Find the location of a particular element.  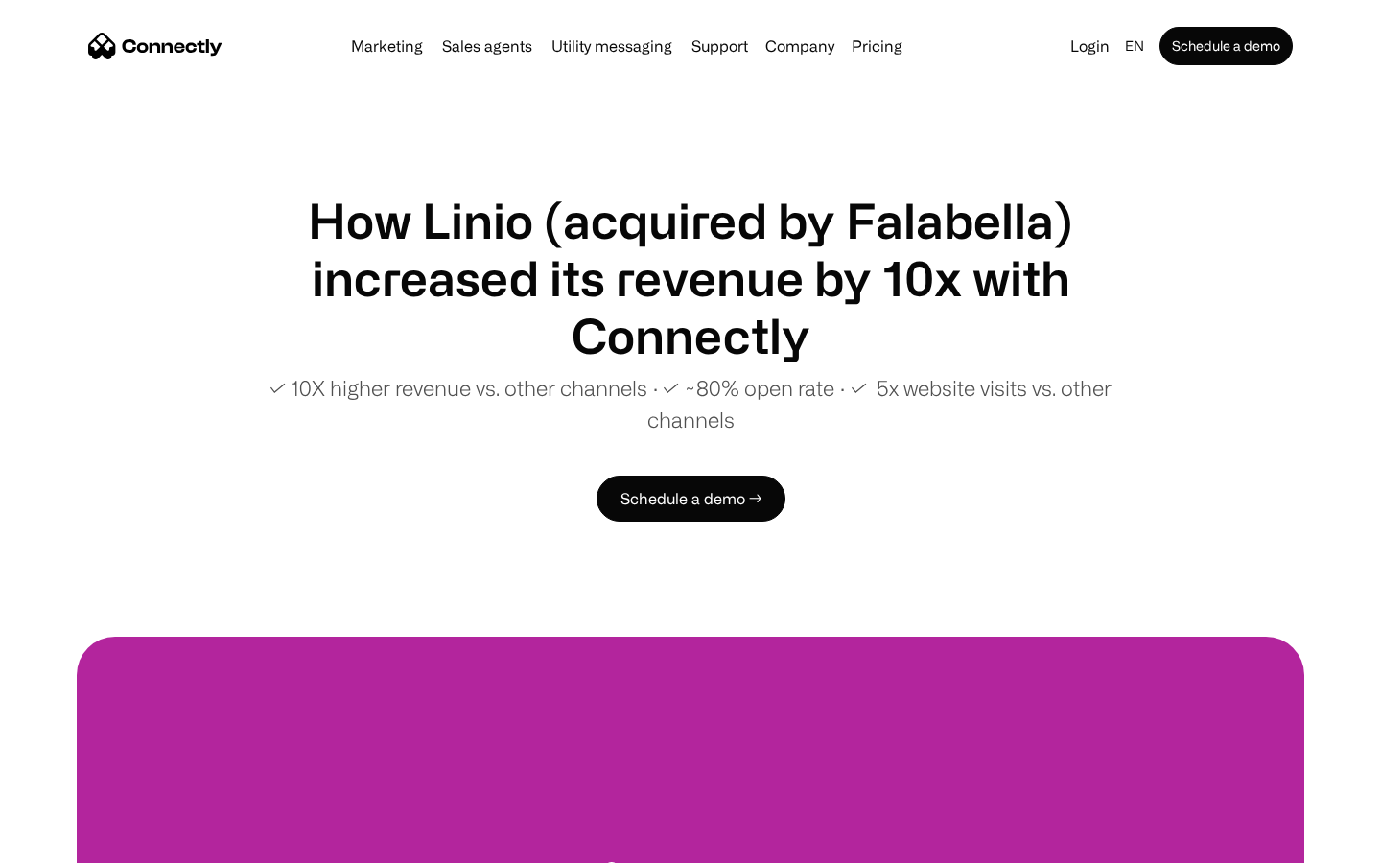

a: Pricing is located at coordinates (877, 46).